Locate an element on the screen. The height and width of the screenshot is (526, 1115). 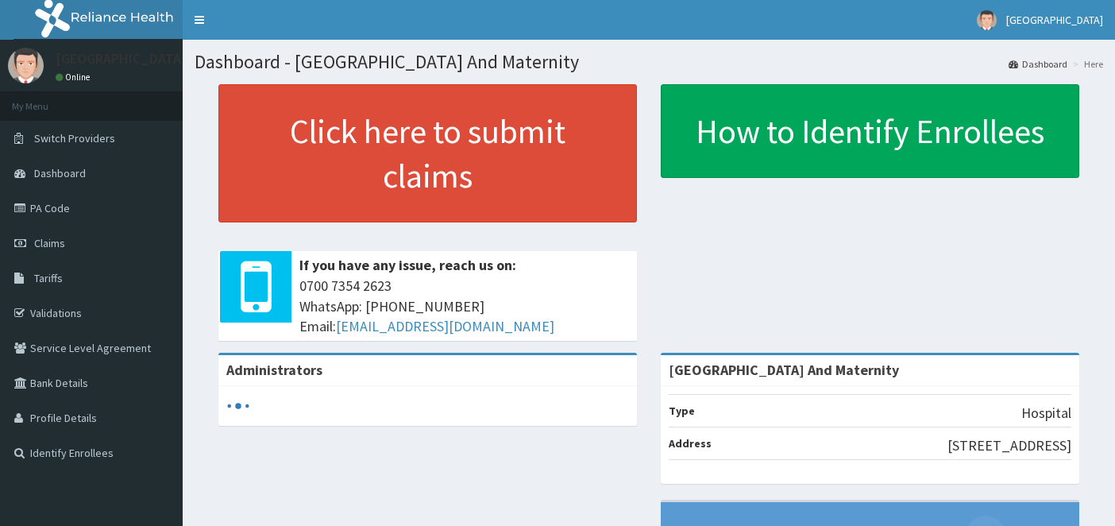
a: Online is located at coordinates (75, 77).